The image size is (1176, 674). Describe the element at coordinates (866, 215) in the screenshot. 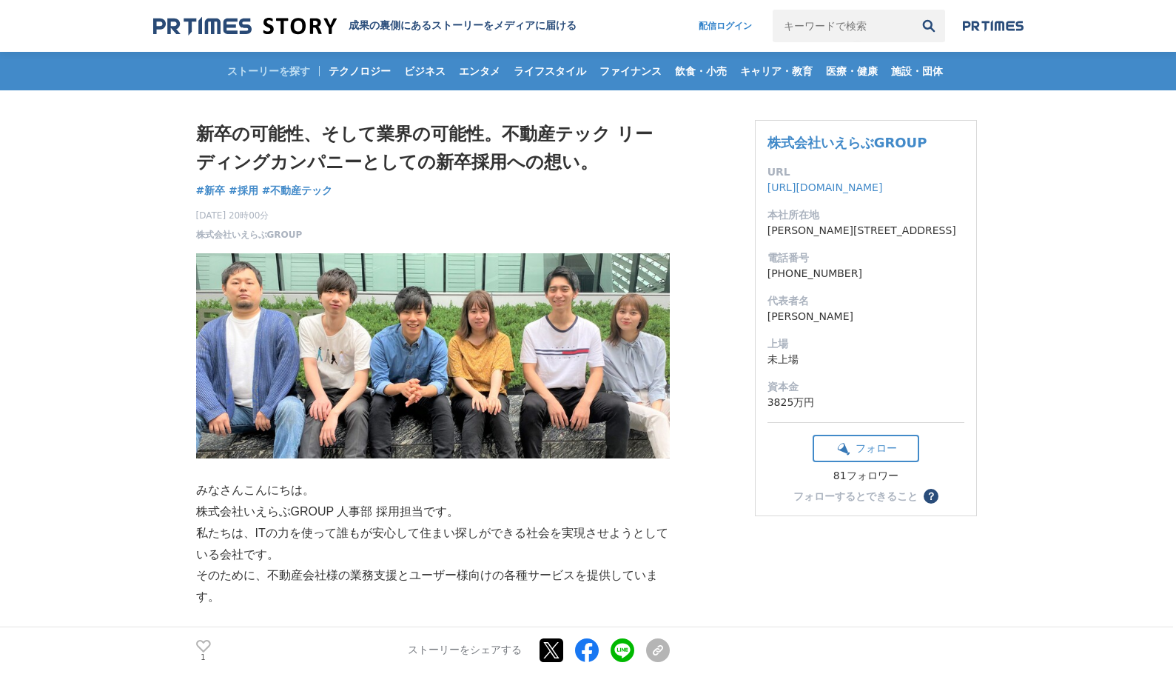

I see `dt: 本社所在地` at that location.